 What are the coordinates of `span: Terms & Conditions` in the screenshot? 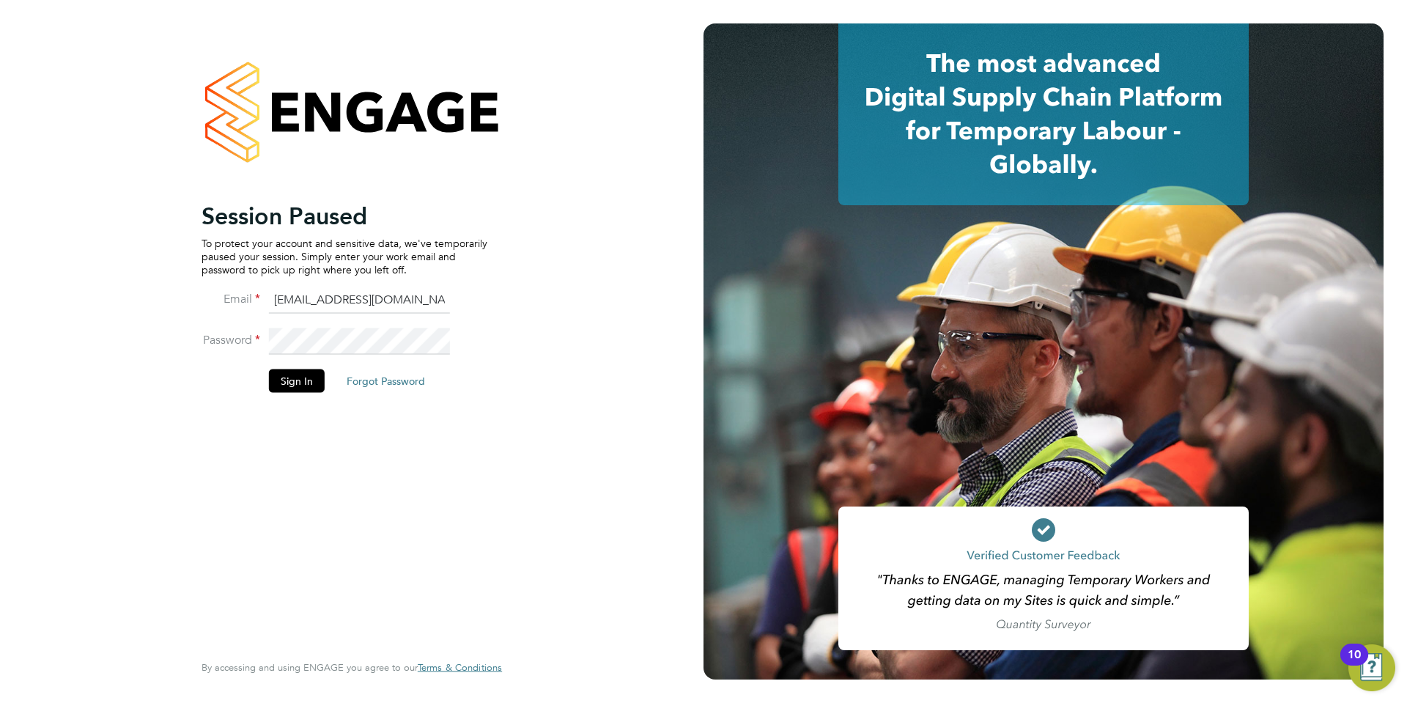 It's located at (459, 667).